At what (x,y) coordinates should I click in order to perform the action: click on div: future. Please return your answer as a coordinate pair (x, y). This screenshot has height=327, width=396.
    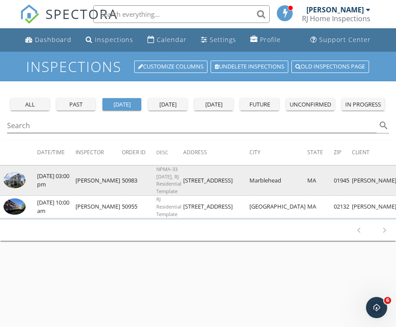
    Looking at the image, I should click on (260, 105).